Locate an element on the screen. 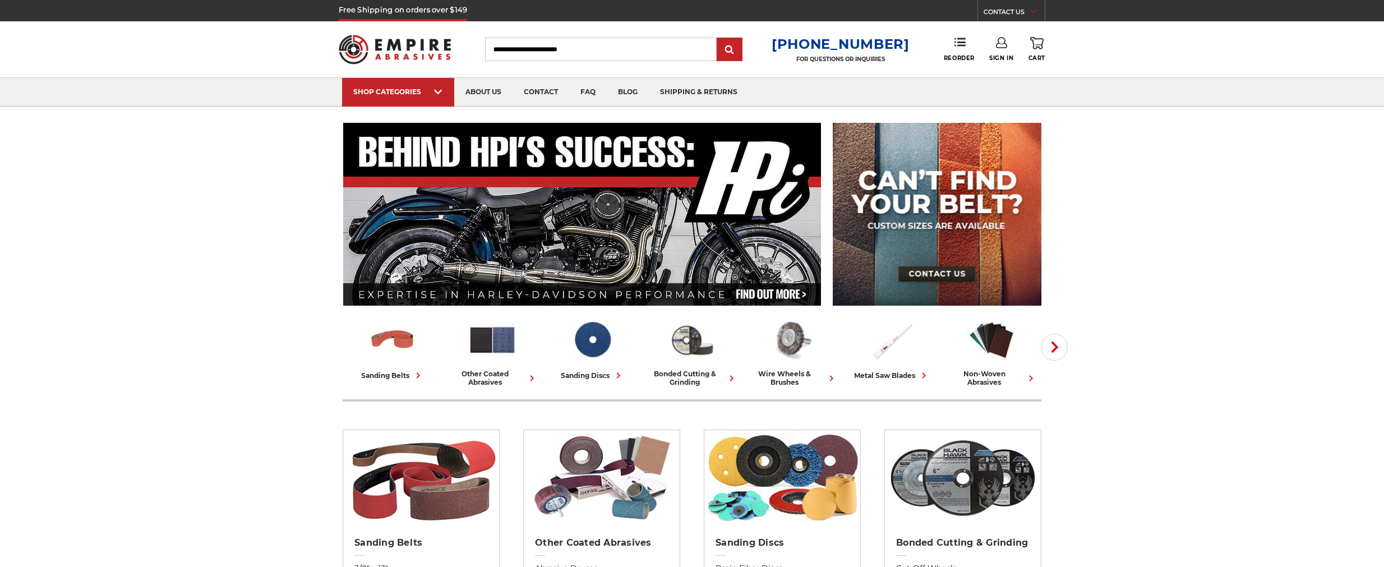 This screenshot has width=1384, height=567. h2: Sanding Belts is located at coordinates (421, 543).